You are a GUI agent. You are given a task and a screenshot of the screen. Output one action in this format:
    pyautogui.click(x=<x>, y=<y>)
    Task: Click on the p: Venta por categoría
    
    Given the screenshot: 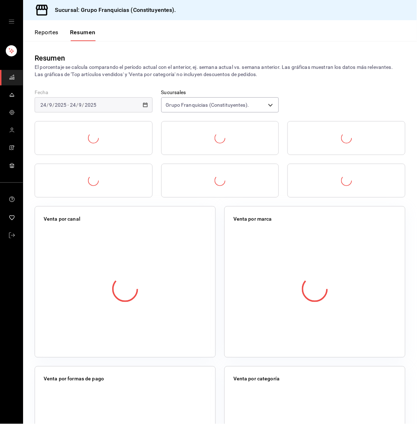 What is the action you would take?
    pyautogui.click(x=256, y=379)
    